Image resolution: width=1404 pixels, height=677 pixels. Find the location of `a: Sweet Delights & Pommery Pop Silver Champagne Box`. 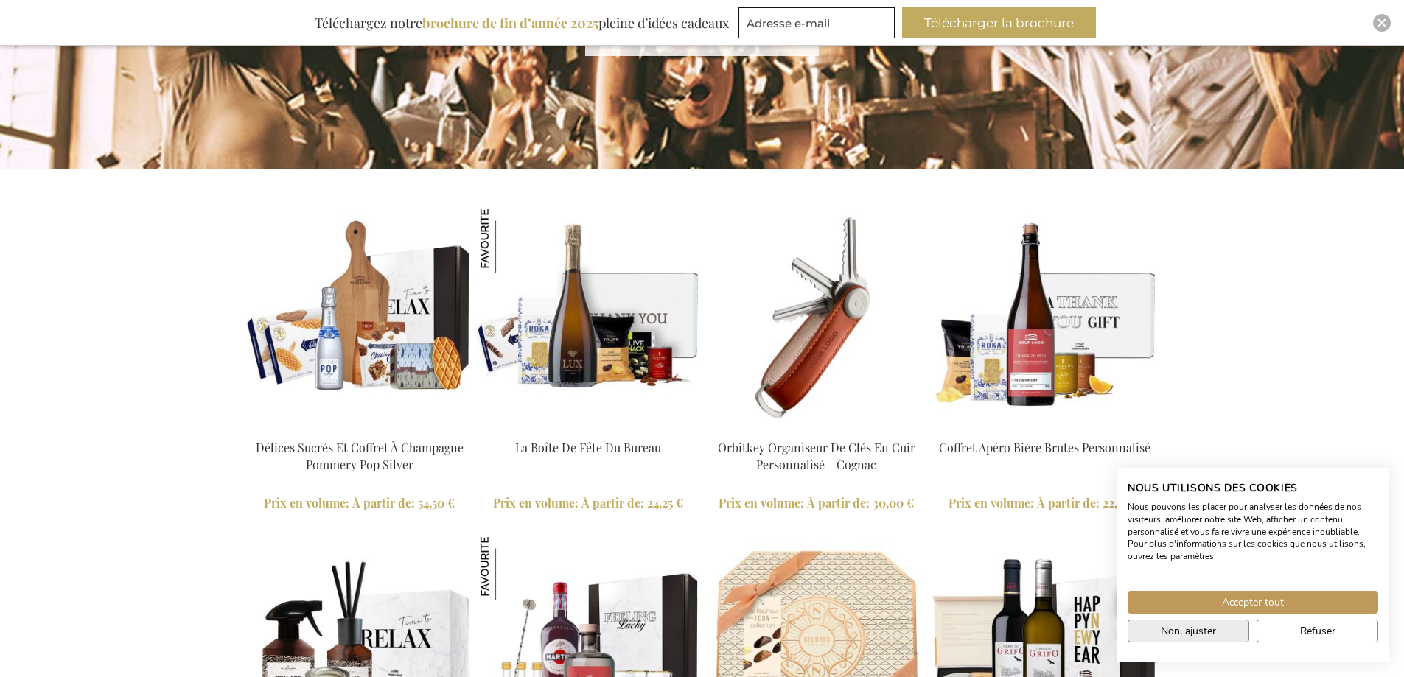

a: Sweet Delights & Pommery Pop Silver Champagne Box is located at coordinates (360, 428).